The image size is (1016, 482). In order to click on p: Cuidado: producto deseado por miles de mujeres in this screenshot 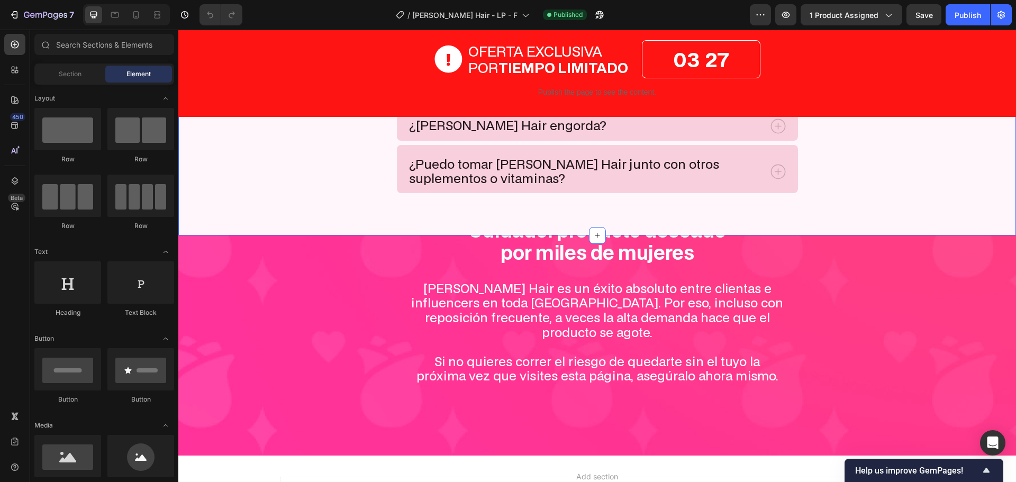, I will do `click(419, 212)`.